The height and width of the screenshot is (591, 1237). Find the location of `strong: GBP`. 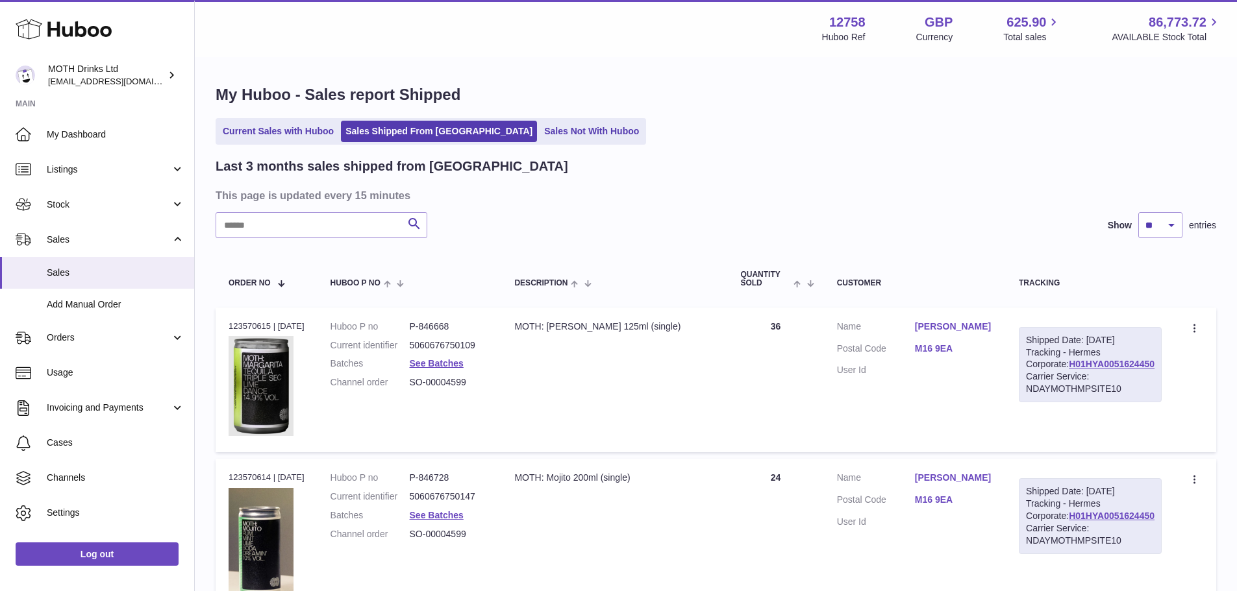

strong: GBP is located at coordinates (938, 22).